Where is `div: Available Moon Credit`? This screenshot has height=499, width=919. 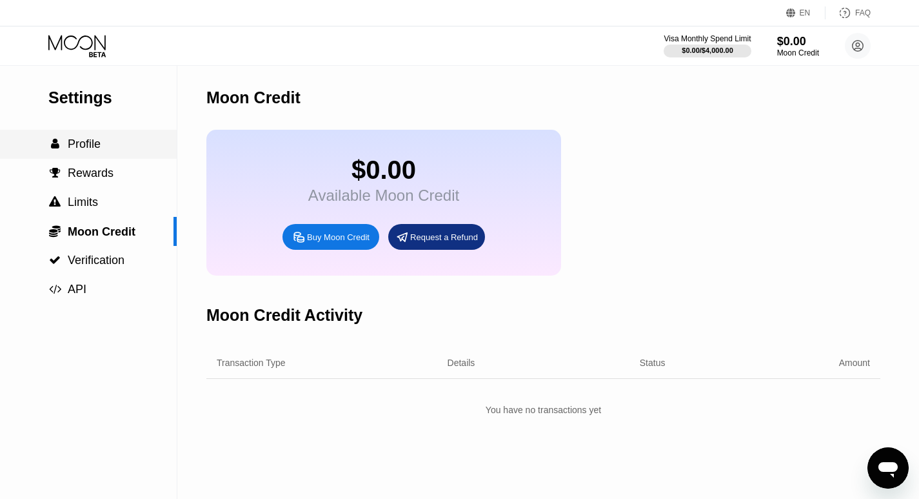 div: Available Moon Credit is located at coordinates (384, 196).